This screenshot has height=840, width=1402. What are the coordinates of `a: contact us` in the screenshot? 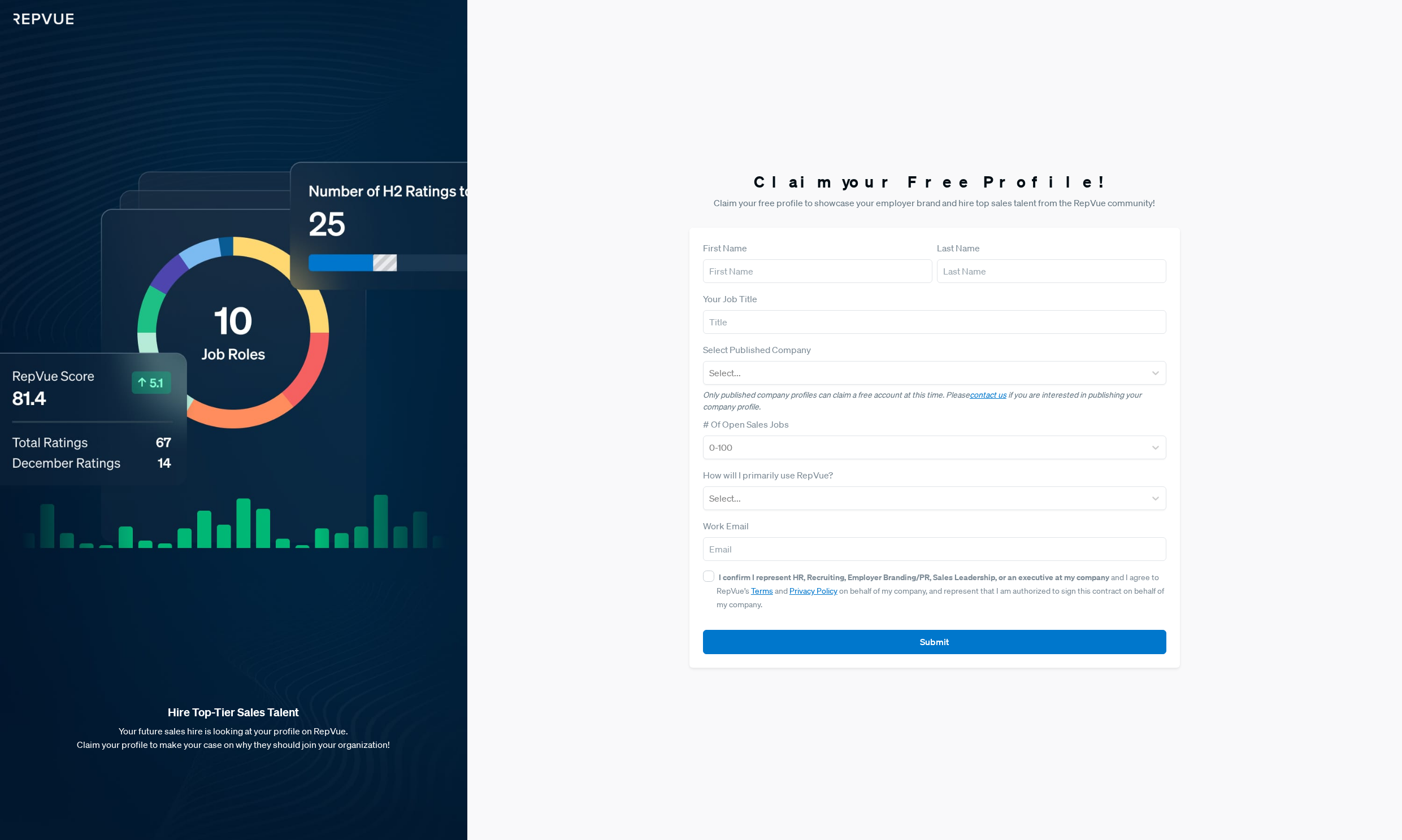 It's located at (988, 395).